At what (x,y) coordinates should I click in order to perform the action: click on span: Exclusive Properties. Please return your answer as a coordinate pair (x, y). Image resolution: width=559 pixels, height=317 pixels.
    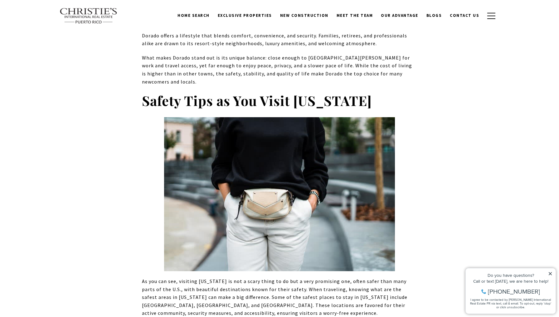
    Looking at the image, I should click on (245, 15).